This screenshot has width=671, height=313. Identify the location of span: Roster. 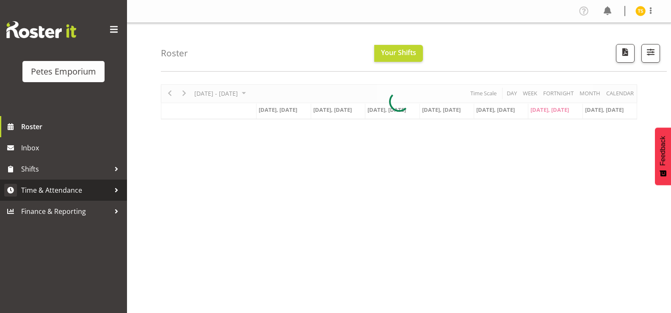
(72, 127).